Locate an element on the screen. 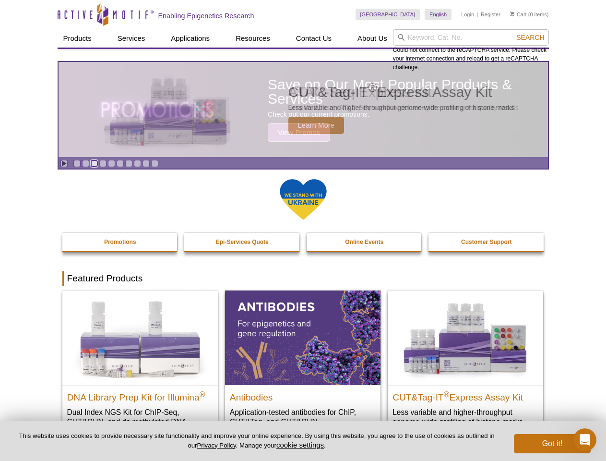 Image resolution: width=606 pixels, height=461 pixels. strong: Online Events is located at coordinates (364, 242).